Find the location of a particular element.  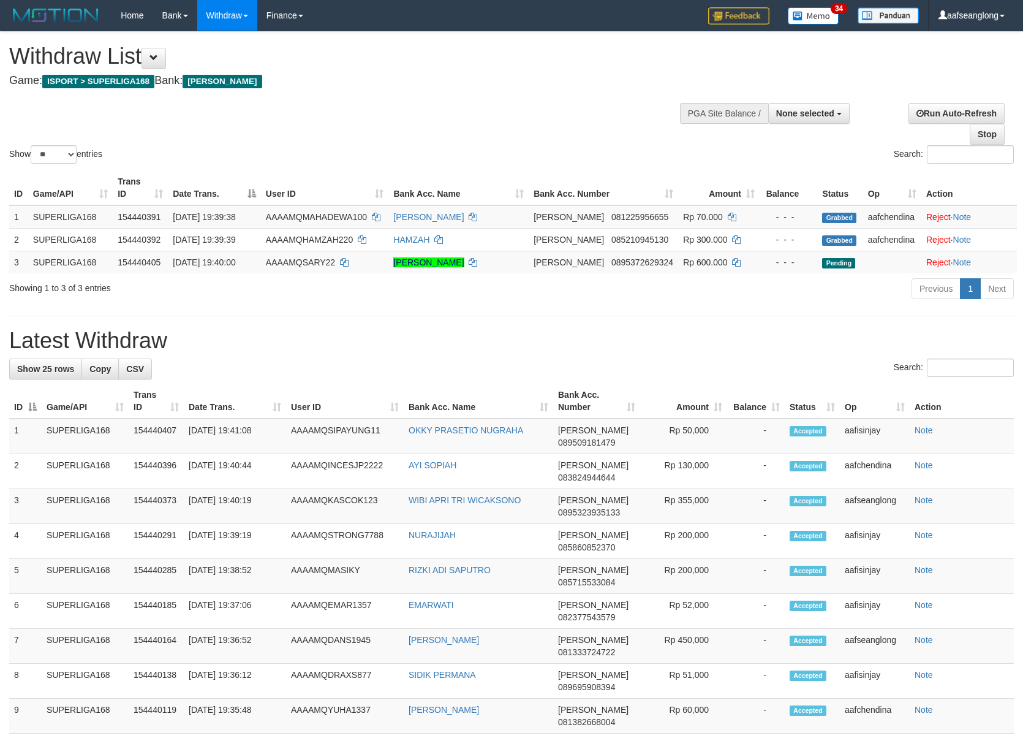

img: Button%20Memo.svg is located at coordinates (814, 16).